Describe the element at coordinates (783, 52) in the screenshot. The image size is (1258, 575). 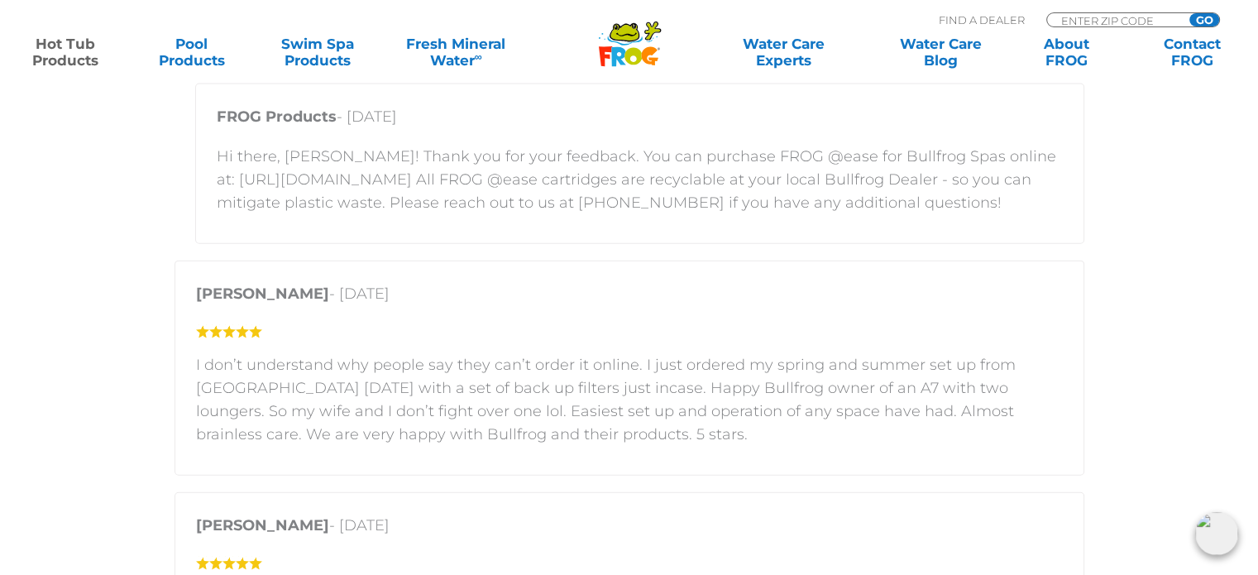
I see `a: Water CareExperts` at that location.